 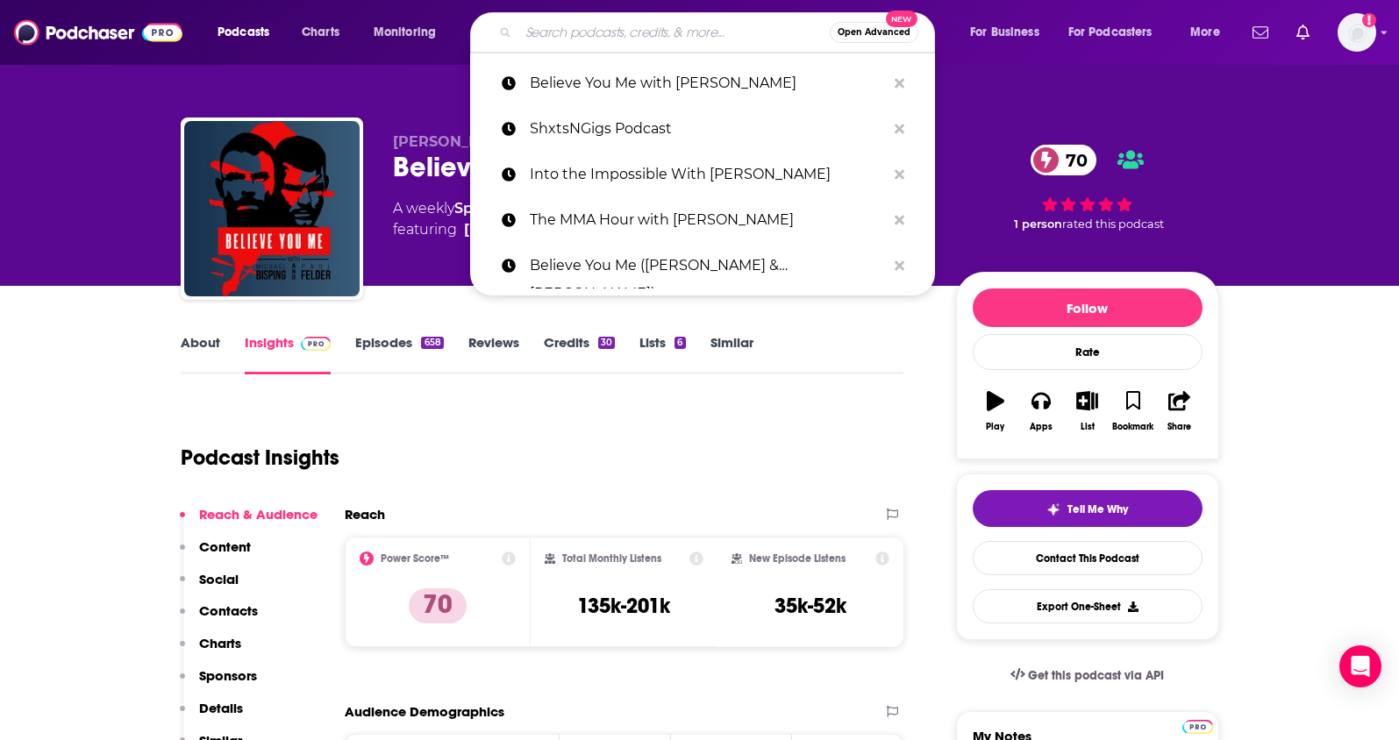 I want to click on span: featuring, so click(x=646, y=230).